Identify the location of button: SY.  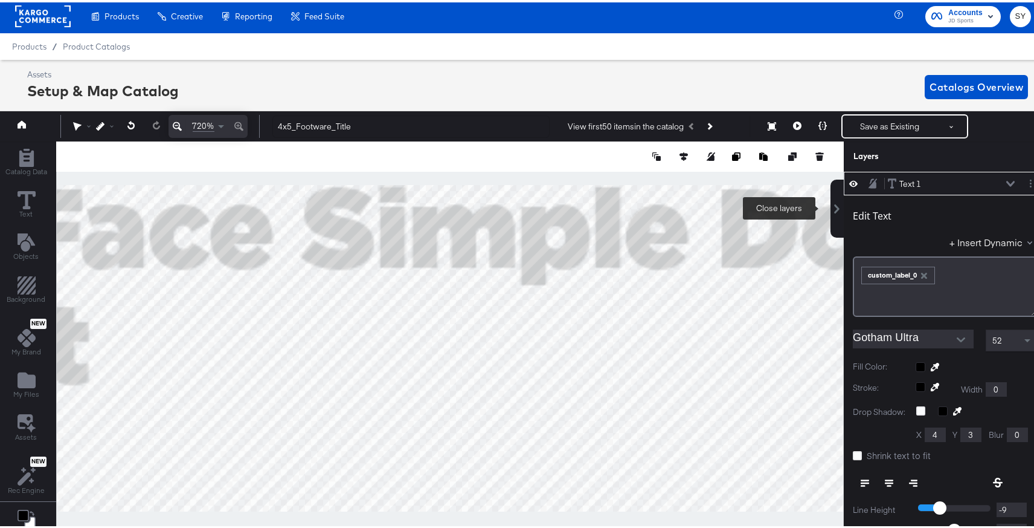
(1021, 14).